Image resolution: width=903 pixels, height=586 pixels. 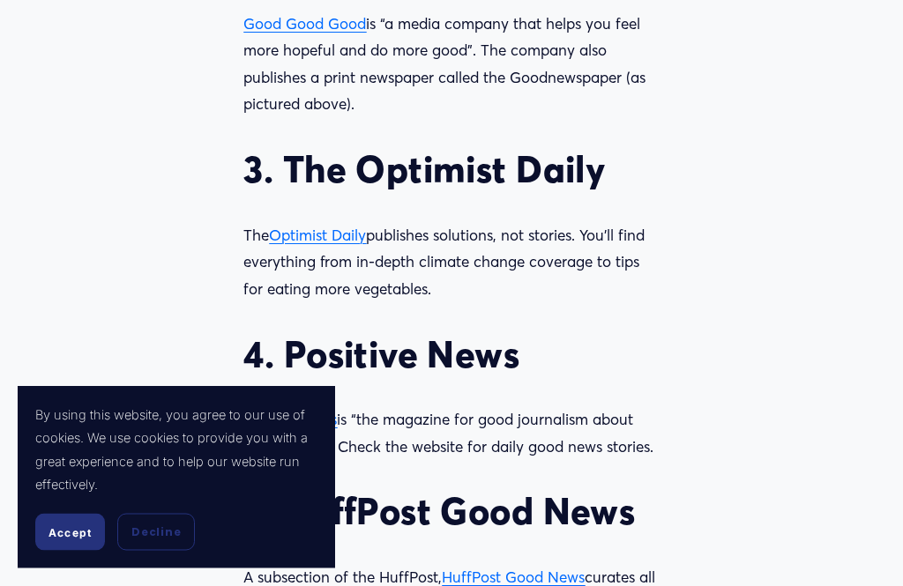 What do you see at coordinates (450, 264) in the screenshot?
I see `p: The publishes solutions, not stories. You’ll find everything from in-depth climate change coverag...` at bounding box center [450, 264].